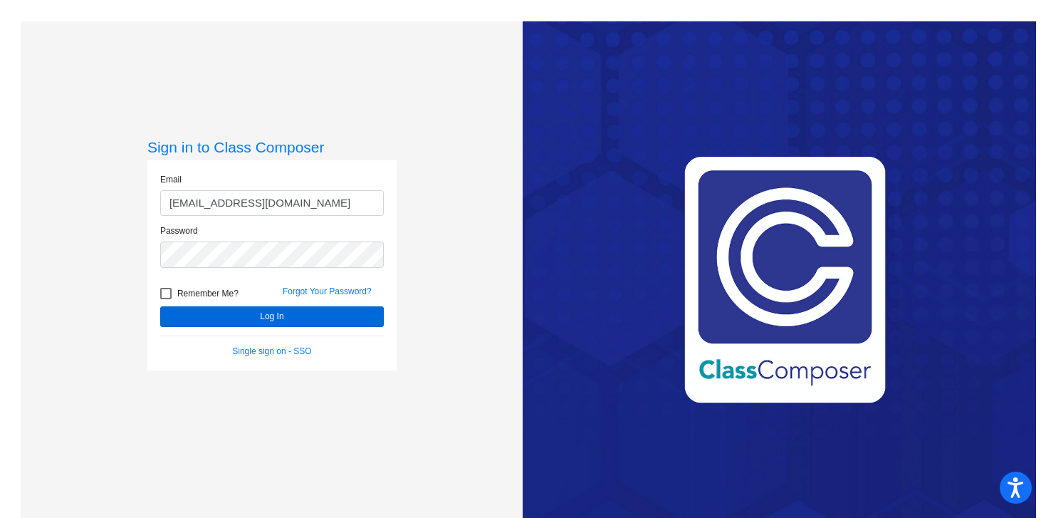 The height and width of the screenshot is (518, 1046). What do you see at coordinates (208, 293) in the screenshot?
I see `span: Remember Me?` at bounding box center [208, 293].